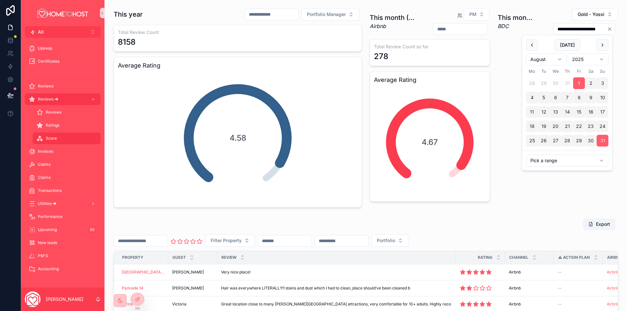 Image resolution: width=627 pixels, height=311 pixels. I want to click on button: Tuesday, 5 August 2025, selected, so click(544, 98).